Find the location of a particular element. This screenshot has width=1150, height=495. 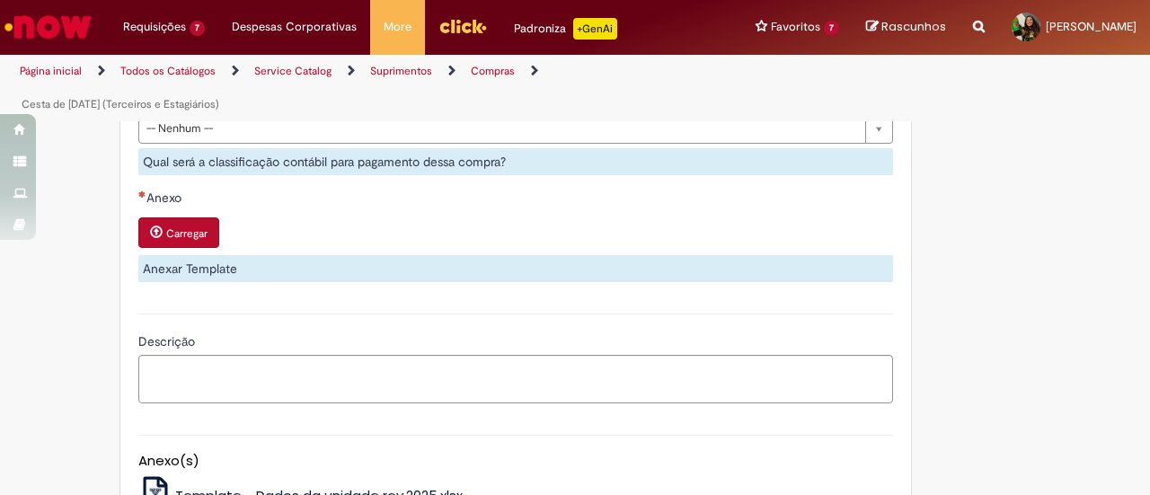

ul: Trilhas de página is located at coordinates (383, 88).